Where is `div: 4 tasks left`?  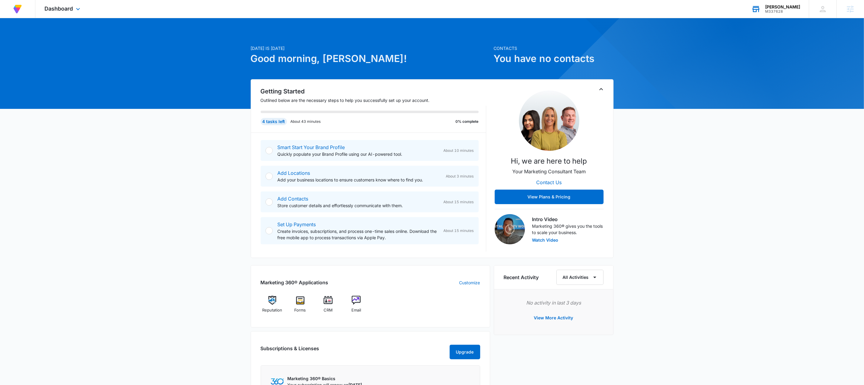 div: 4 tasks left is located at coordinates (274, 122).